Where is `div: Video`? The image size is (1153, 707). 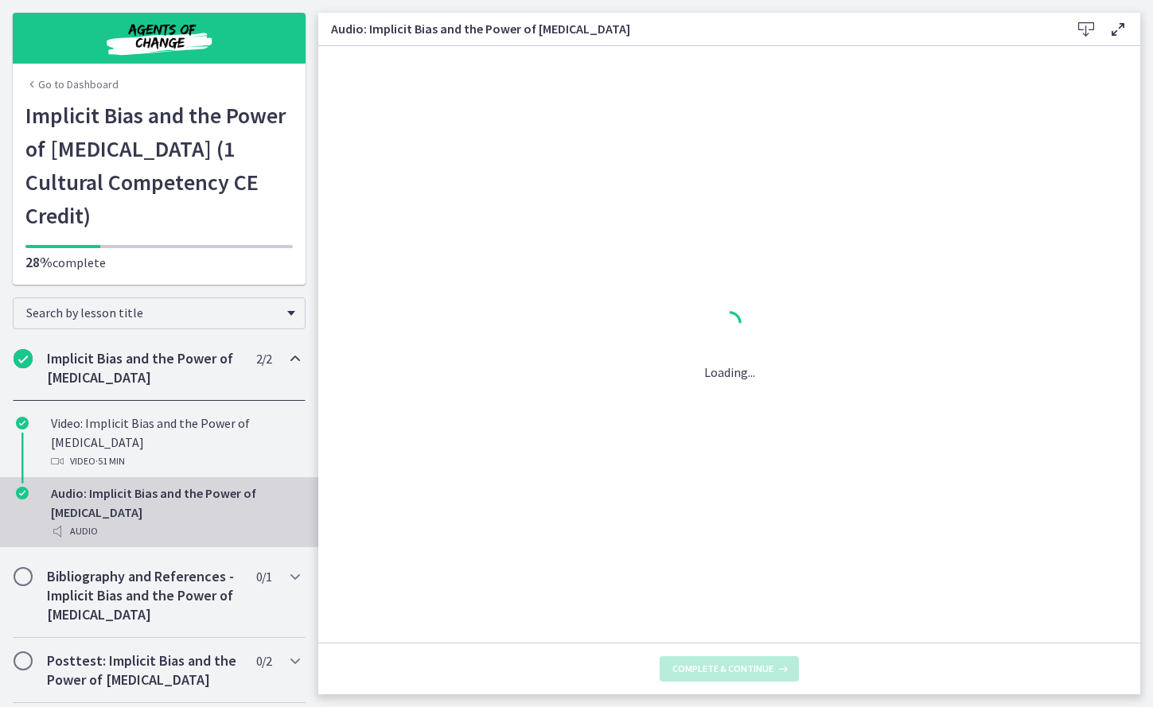
div: Video is located at coordinates (175, 462).